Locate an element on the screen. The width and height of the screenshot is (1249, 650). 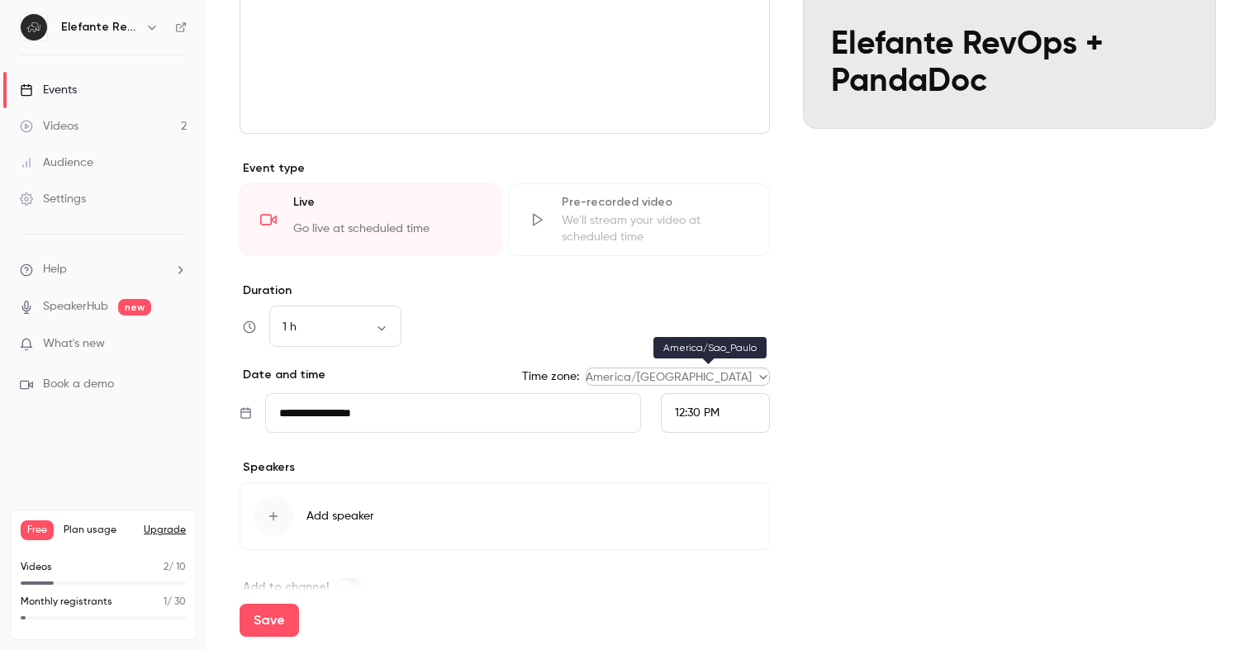
p: Monthly registrants is located at coordinates (66, 602).